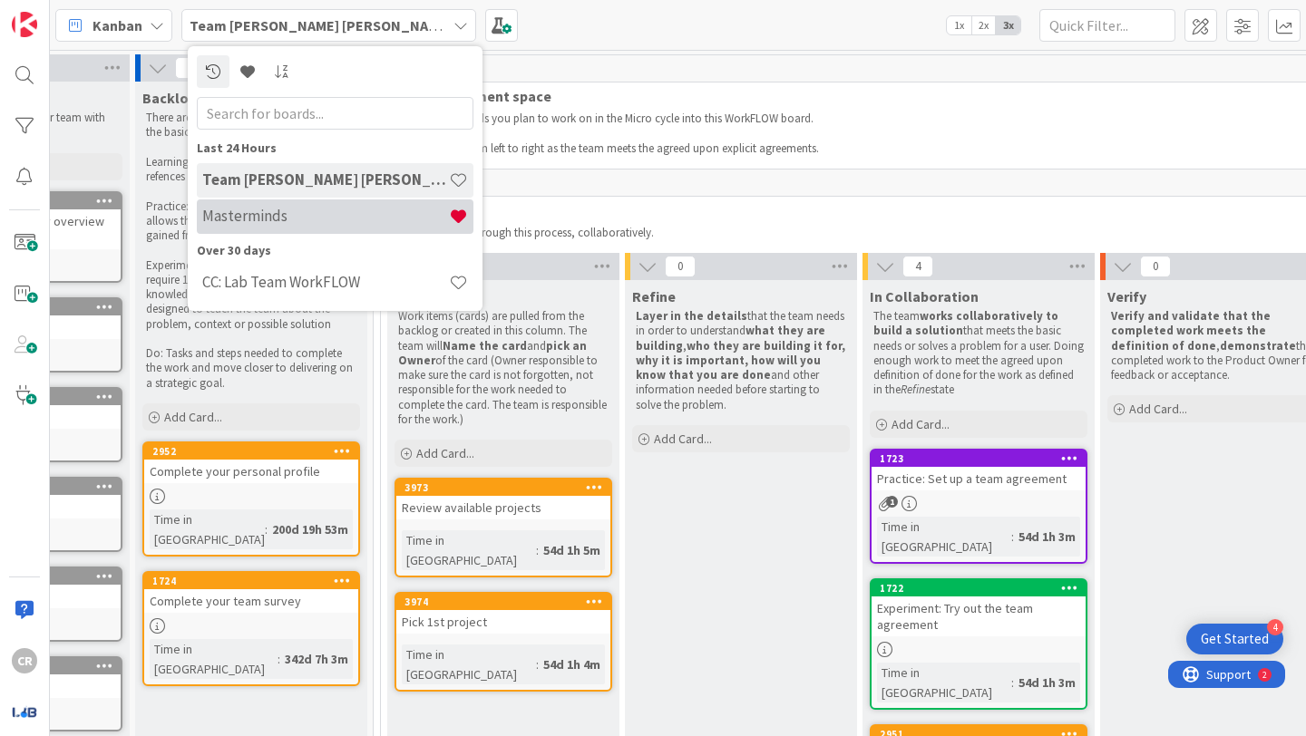 This screenshot has width=1306, height=736. Describe the element at coordinates (1192, 331) in the screenshot. I see `strong: Verify and validate that the completed work meets the definition of done` at that location.